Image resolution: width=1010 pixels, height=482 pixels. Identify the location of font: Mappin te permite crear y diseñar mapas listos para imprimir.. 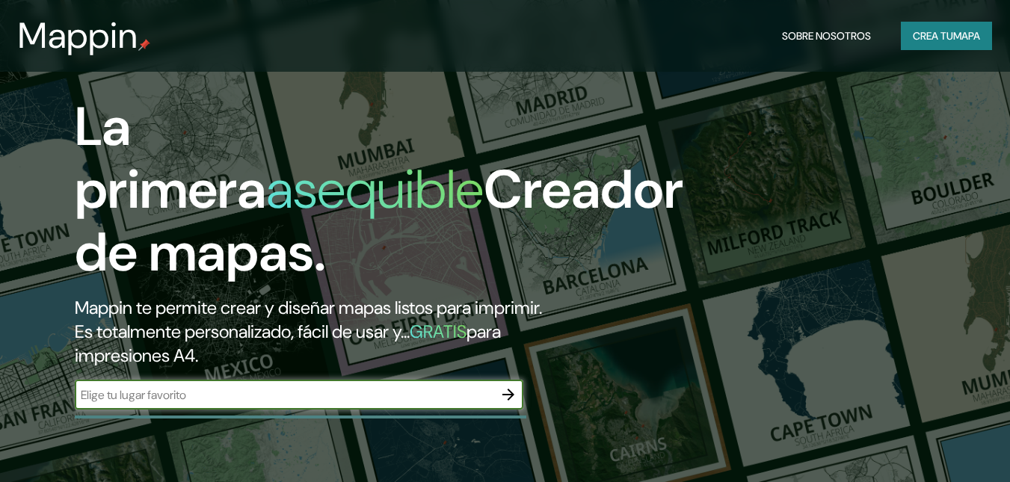
(308, 307).